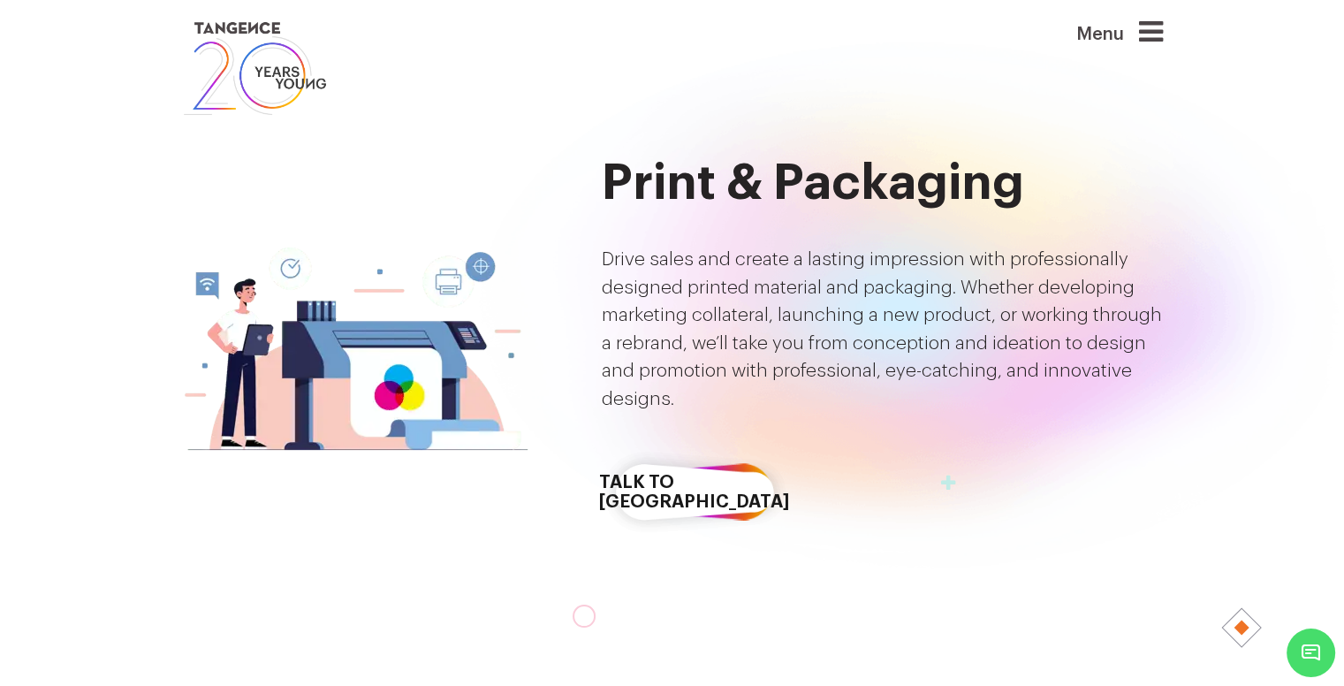 The image size is (1344, 686). Describe the element at coordinates (1311, 652) in the screenshot. I see `span: Chat Widget` at that location.